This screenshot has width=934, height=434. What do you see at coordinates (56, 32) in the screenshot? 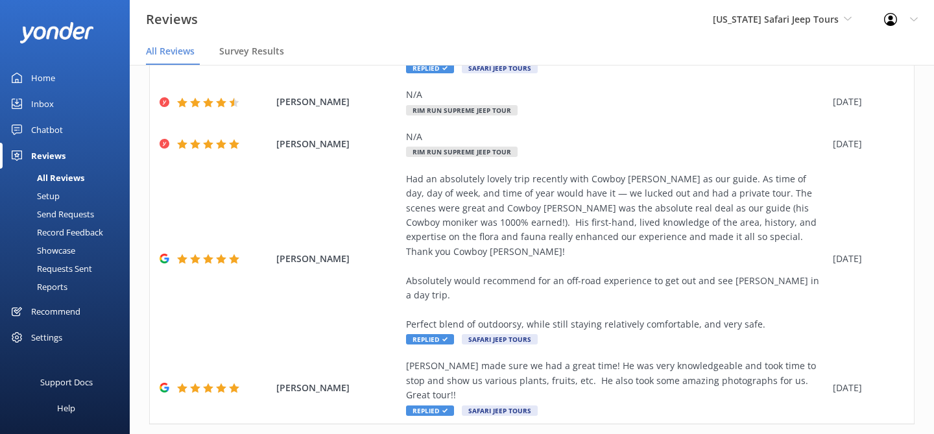
I see `img: yonder-white-logo.png` at bounding box center [56, 32].